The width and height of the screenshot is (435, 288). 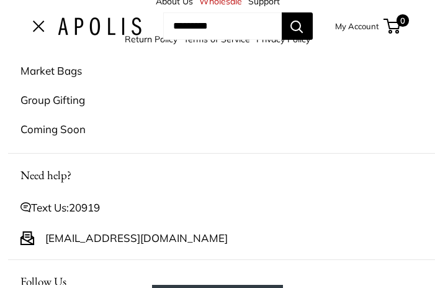 What do you see at coordinates (226, 99) in the screenshot?
I see `a: Group Gifting` at bounding box center [226, 99].